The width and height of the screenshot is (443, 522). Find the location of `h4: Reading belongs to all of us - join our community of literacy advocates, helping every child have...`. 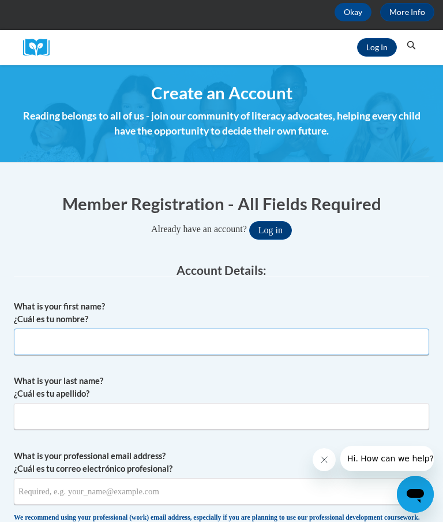

h4: Reading belongs to all of us - join our community of literacy advocates, helping every child have... is located at coordinates (222, 124).